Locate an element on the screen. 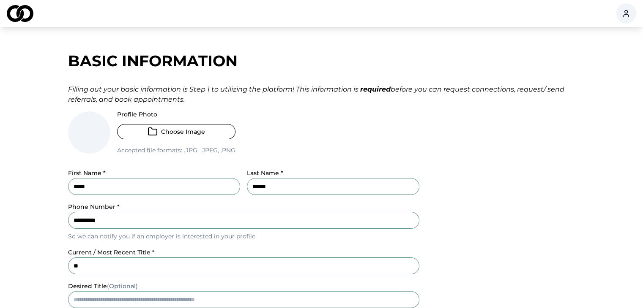 Image resolution: width=643 pixels, height=308 pixels. button: Choose Image is located at coordinates (176, 132).